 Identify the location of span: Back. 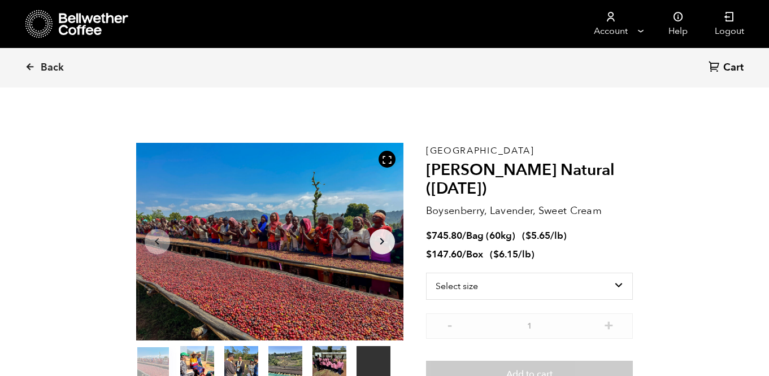
(52, 68).